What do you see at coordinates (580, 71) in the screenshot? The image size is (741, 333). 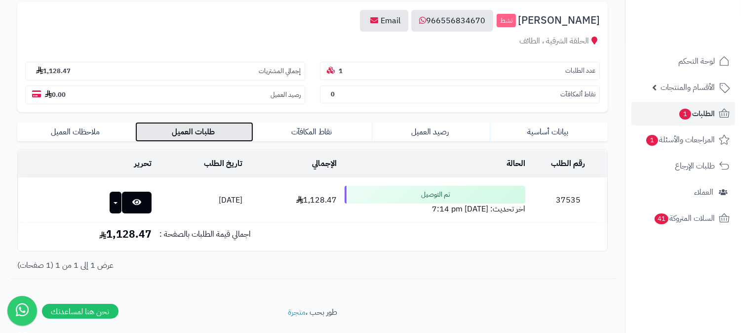 I see `small: عدد الطلبات` at bounding box center [580, 71].